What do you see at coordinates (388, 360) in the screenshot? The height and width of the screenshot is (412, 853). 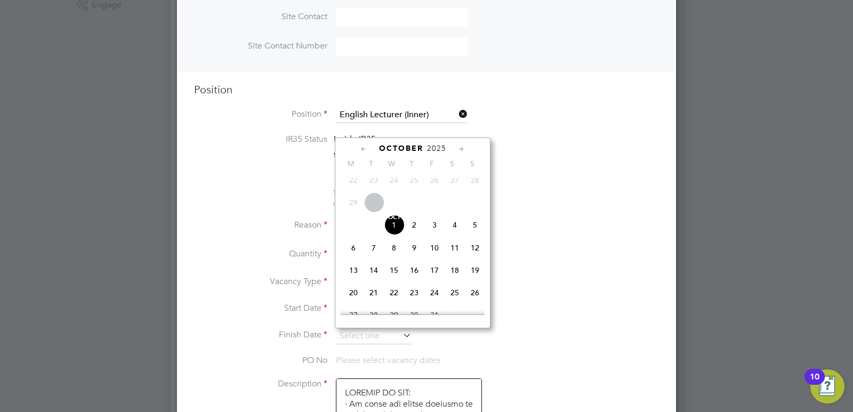 I see `span: Please select vacancy dates` at bounding box center [388, 360].